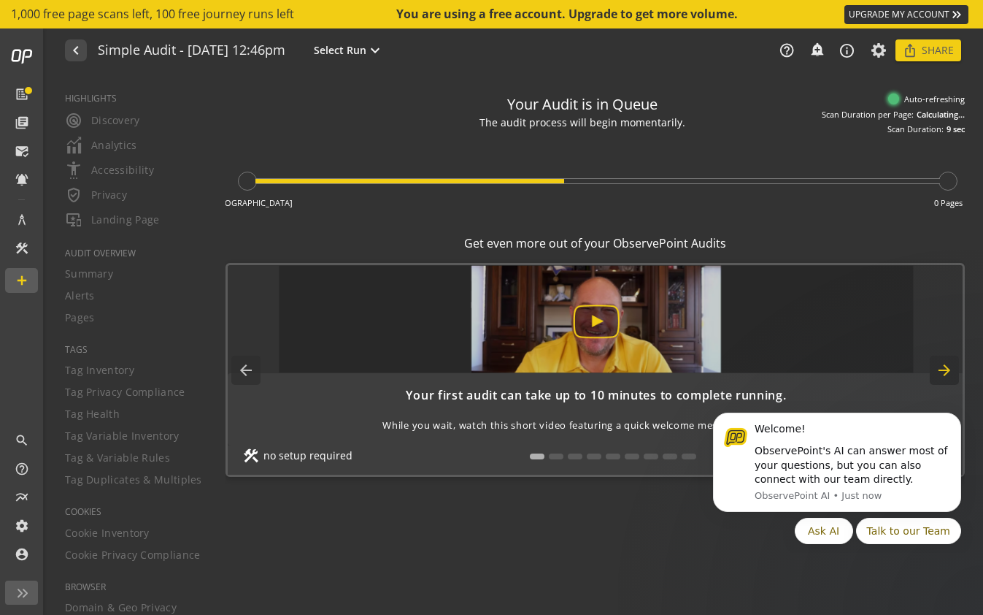  What do you see at coordinates (956, 129) in the screenshot?
I see `div: 9 sec` at bounding box center [956, 129].